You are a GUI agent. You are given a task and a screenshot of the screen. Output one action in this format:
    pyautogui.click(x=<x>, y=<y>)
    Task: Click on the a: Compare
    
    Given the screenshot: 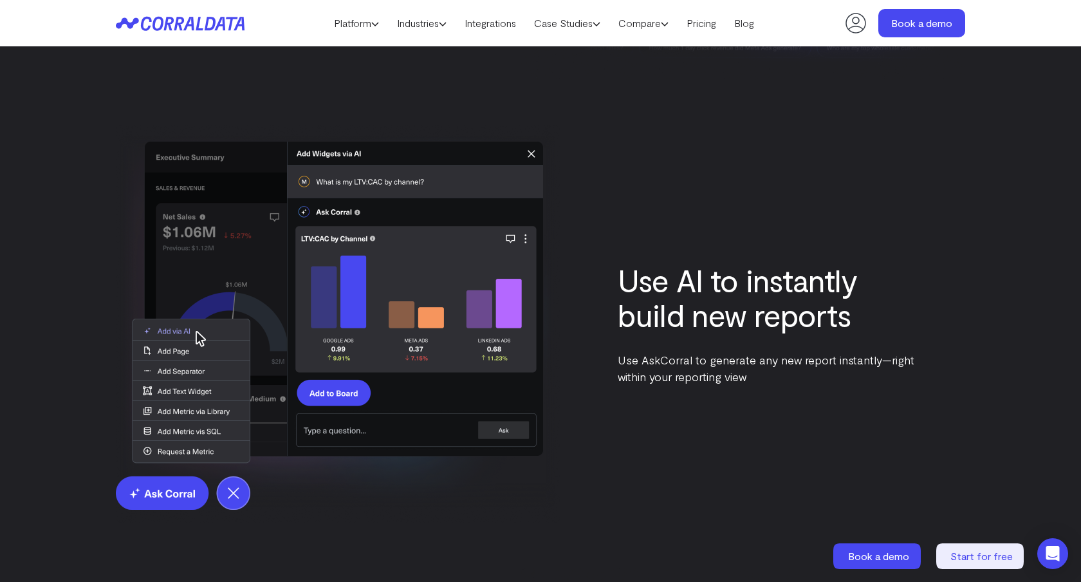 What is the action you would take?
    pyautogui.click(x=643, y=23)
    